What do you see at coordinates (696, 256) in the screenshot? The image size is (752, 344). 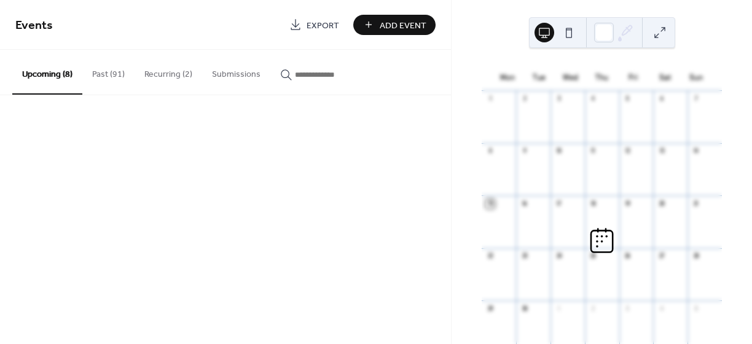 I see `div: 28` at bounding box center [696, 256].